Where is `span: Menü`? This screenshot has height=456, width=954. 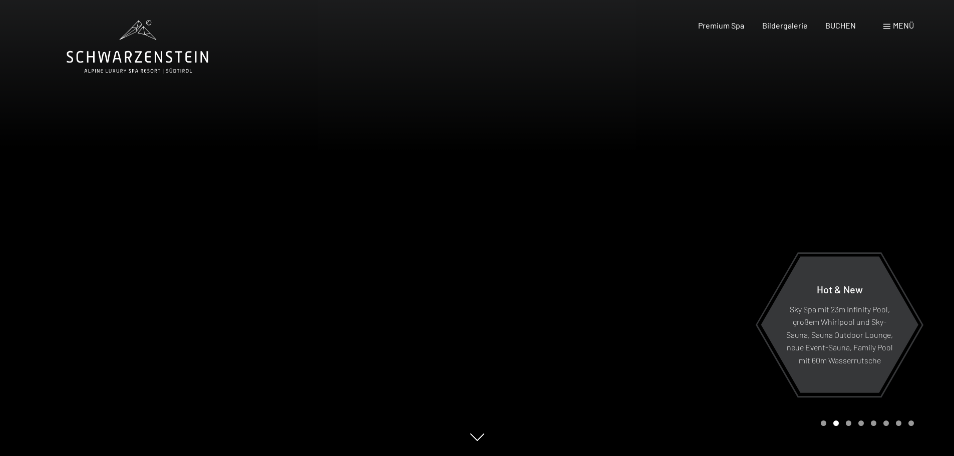 span: Menü is located at coordinates (903, 25).